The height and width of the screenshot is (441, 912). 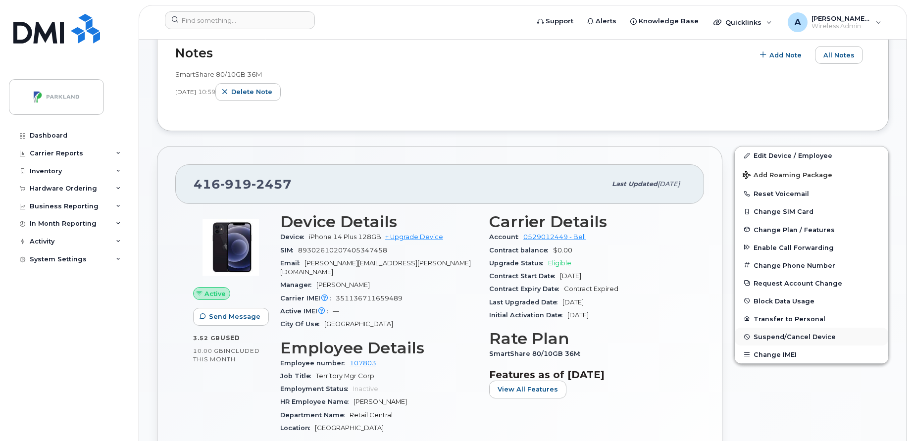 I want to click on button: Delete note, so click(x=248, y=92).